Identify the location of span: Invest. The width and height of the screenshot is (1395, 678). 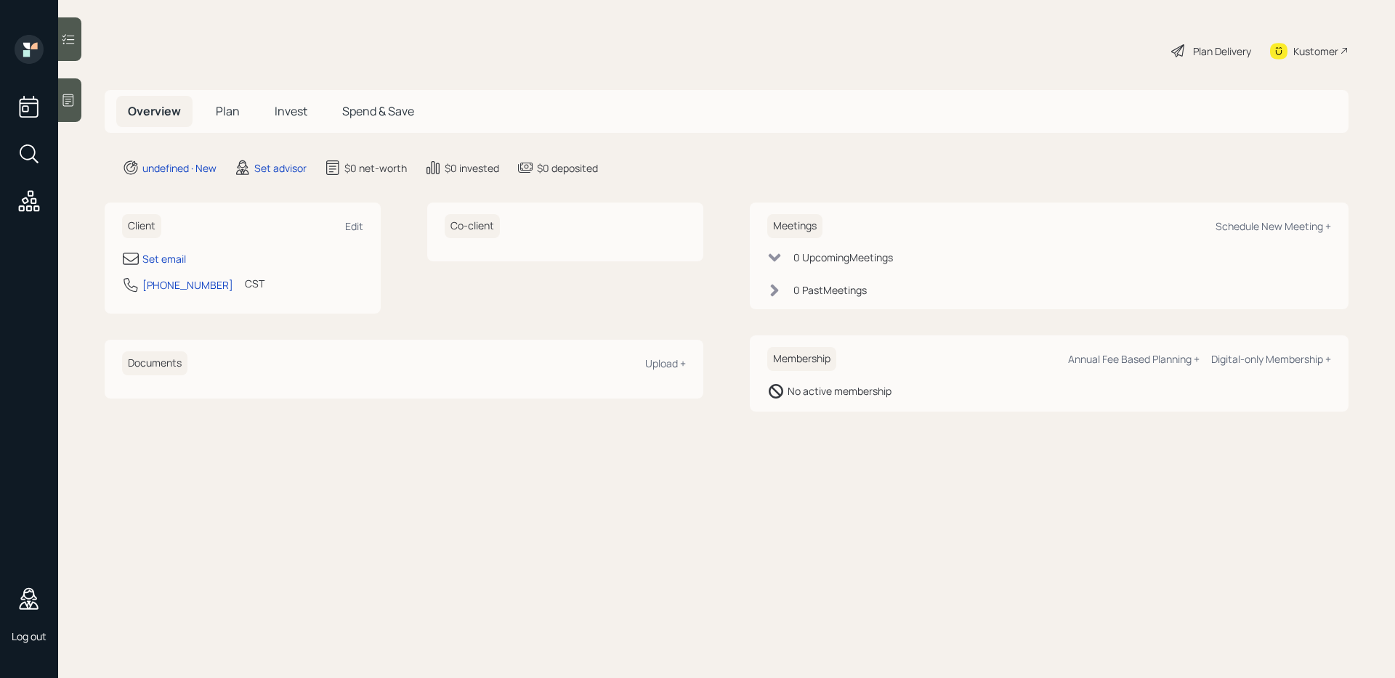
(291, 111).